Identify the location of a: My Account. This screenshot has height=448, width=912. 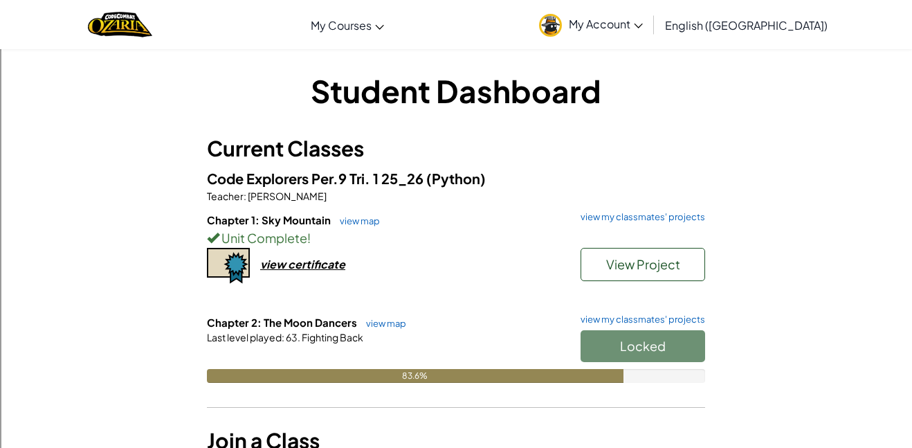
(591, 24).